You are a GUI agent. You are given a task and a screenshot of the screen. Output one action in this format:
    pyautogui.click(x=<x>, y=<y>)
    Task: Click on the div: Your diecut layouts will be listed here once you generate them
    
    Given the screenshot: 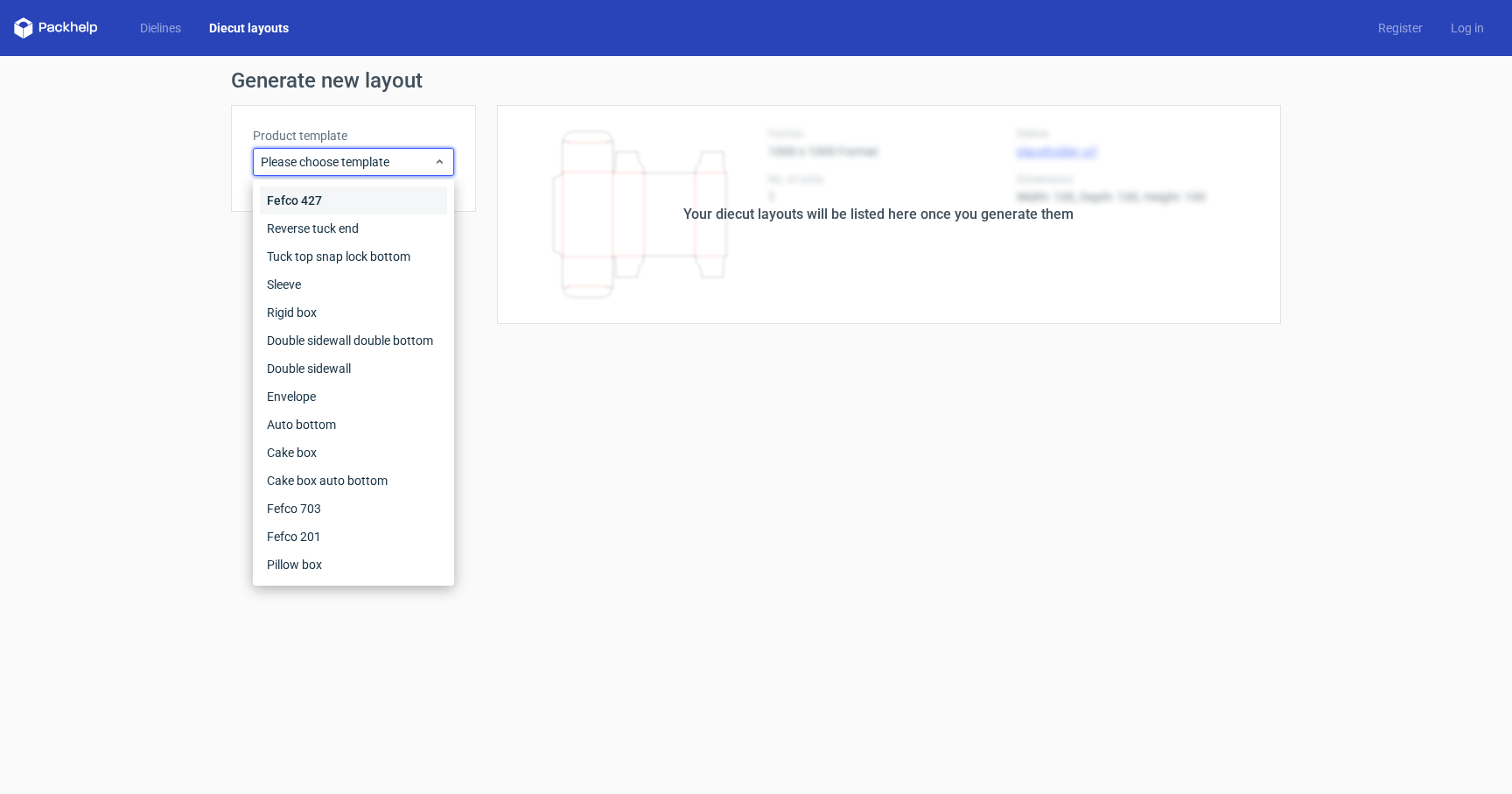 What is the action you would take?
    pyautogui.click(x=878, y=214)
    